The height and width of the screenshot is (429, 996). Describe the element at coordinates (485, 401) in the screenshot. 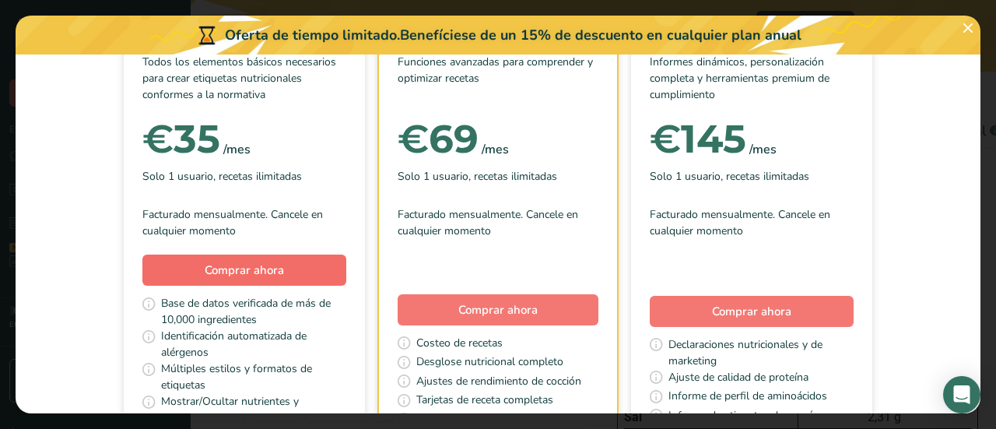

I see `span: Tarjetas de receta completas` at that location.